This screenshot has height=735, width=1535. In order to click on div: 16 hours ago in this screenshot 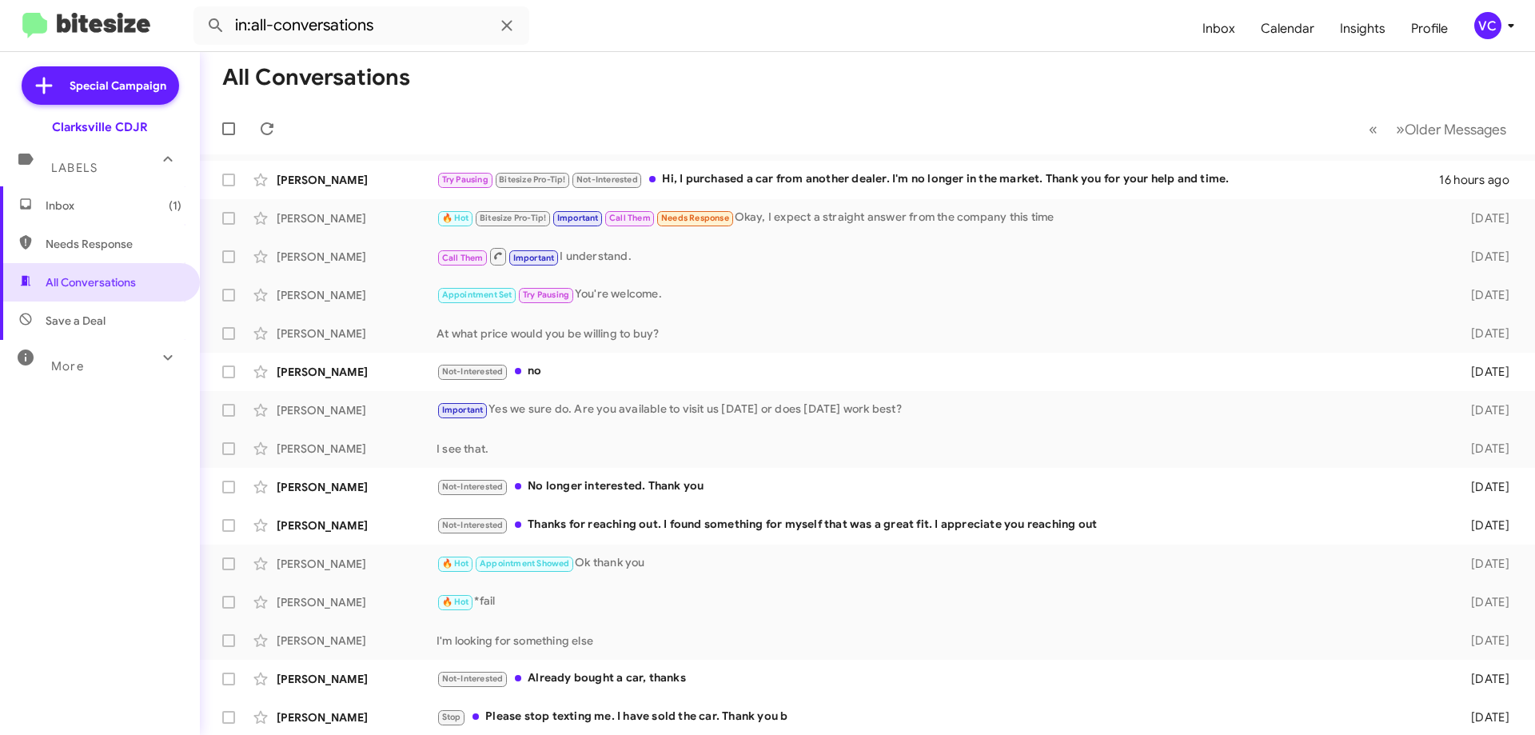, I will do `click(1480, 180)`.